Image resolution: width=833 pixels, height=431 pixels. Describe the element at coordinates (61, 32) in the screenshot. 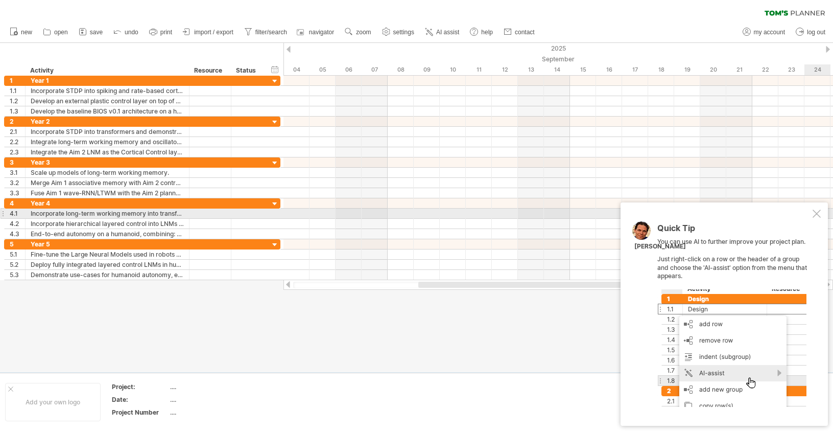

I see `span: open` at that location.